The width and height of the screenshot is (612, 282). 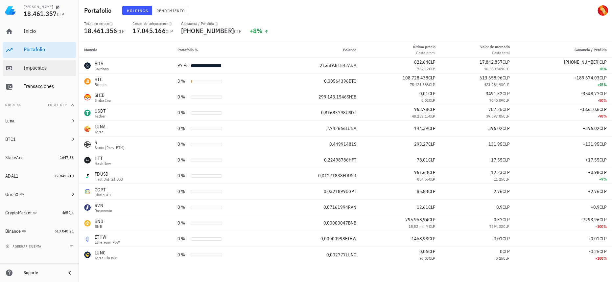 I want to click on span: BNB, so click(x=352, y=223).